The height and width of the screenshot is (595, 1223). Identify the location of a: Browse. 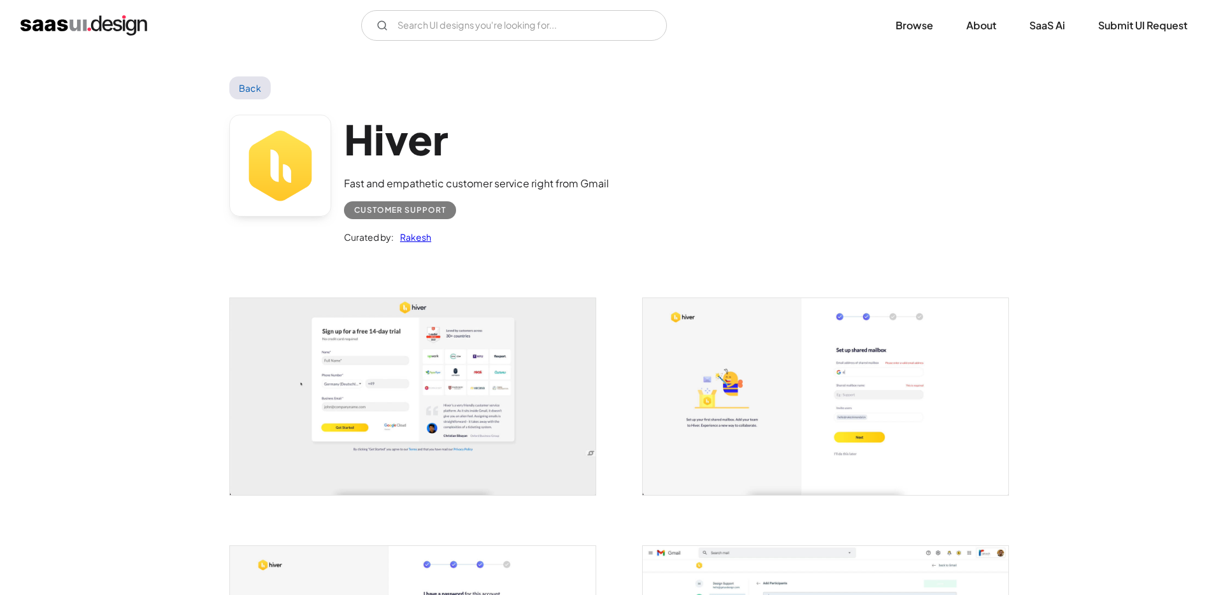
(914, 25).